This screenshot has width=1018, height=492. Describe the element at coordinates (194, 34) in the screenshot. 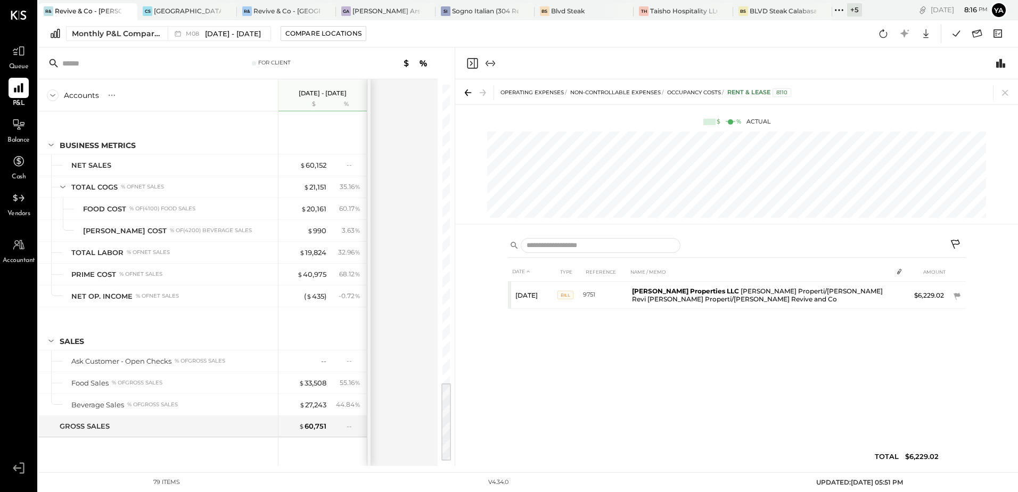

I see `span: M08` at that location.